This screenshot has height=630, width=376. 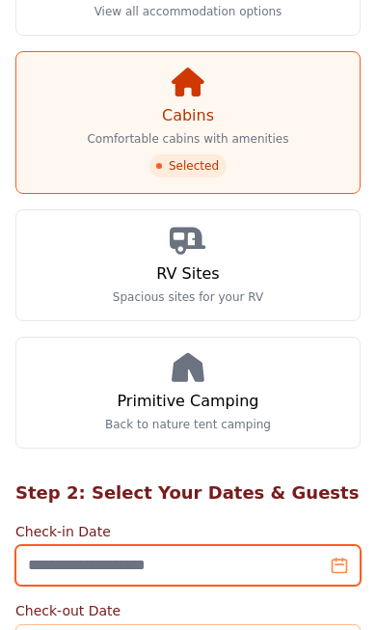 What do you see at coordinates (188, 424) in the screenshot?
I see `p: Back to nature tent camping` at bounding box center [188, 424].